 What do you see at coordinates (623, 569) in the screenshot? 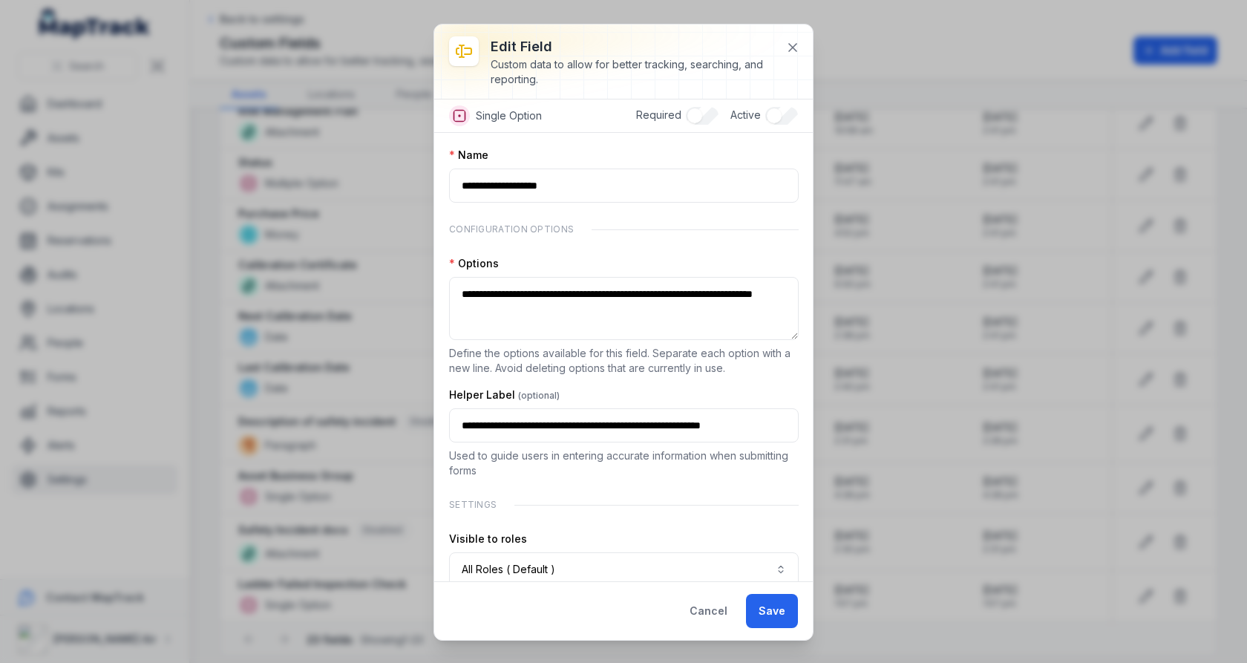
I see `button: All Roles ( Default )` at bounding box center [623, 569].